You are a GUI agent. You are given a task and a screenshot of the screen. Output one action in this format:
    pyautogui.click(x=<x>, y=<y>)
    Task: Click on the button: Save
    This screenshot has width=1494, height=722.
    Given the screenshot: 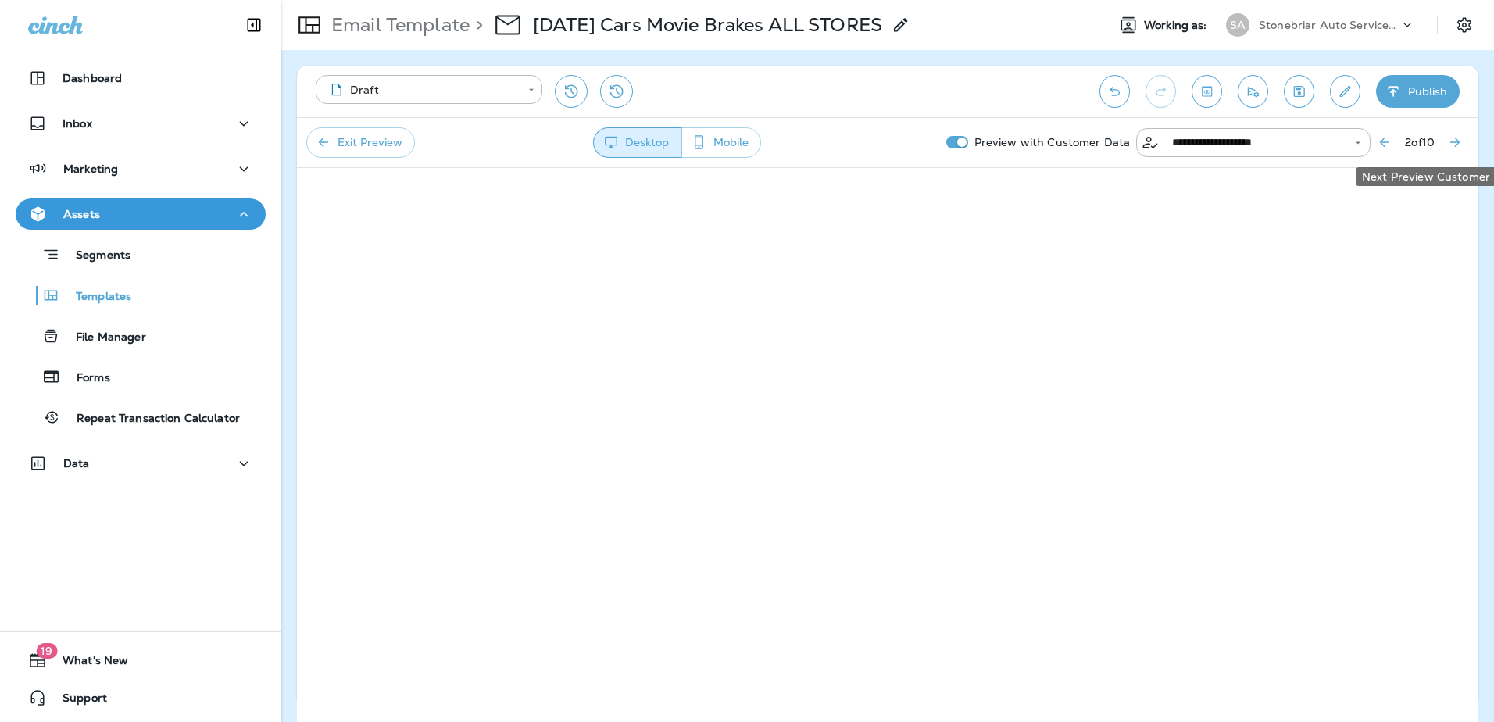 What is the action you would take?
    pyautogui.click(x=1298, y=91)
    